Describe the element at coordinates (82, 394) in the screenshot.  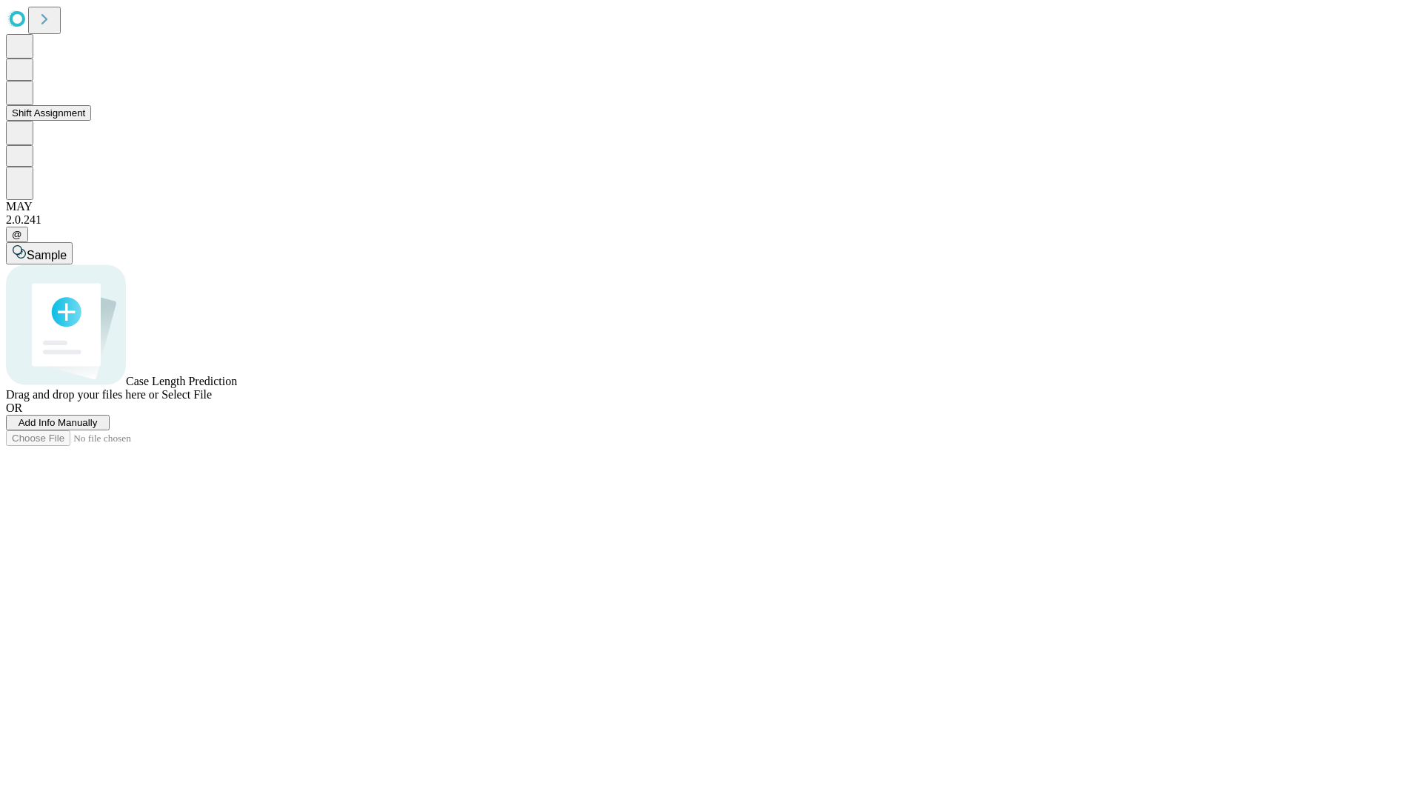
I see `span: Drag and drop your files here or` at that location.